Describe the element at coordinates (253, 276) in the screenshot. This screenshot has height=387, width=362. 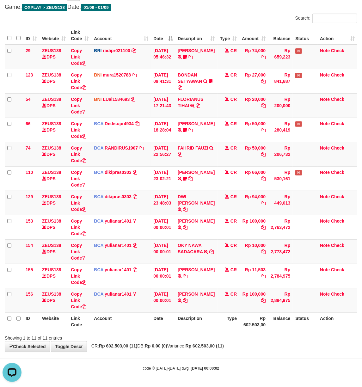
I see `td: Rp 11,503` at that location.